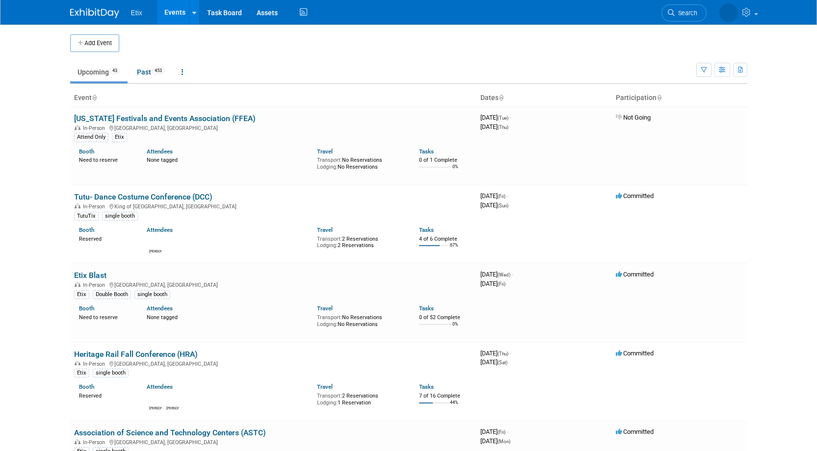 This screenshot has width=817, height=451. I want to click on a: Tutu- Dance Costume Conference (DCC), so click(143, 197).